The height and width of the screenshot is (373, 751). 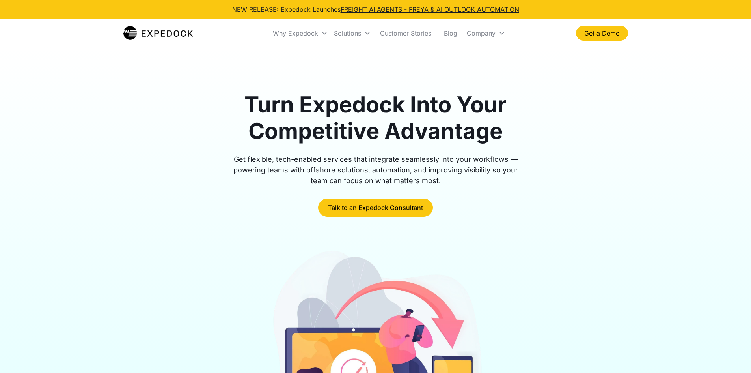 I want to click on a: Customer Stories, so click(x=406, y=33).